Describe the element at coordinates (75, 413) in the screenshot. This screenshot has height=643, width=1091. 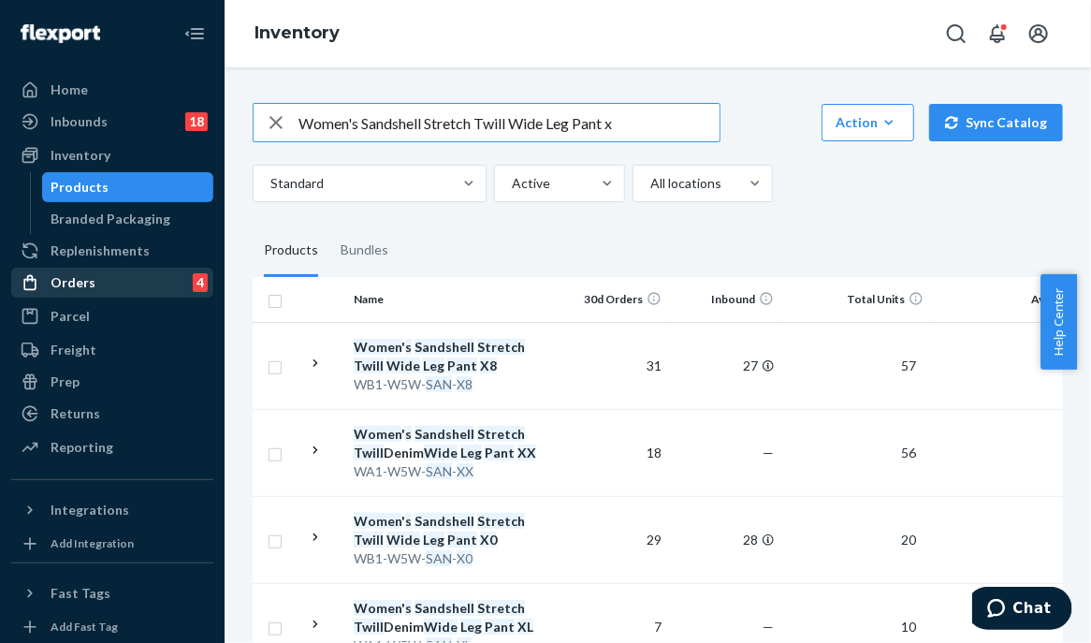
I see `div: Returns` at that location.